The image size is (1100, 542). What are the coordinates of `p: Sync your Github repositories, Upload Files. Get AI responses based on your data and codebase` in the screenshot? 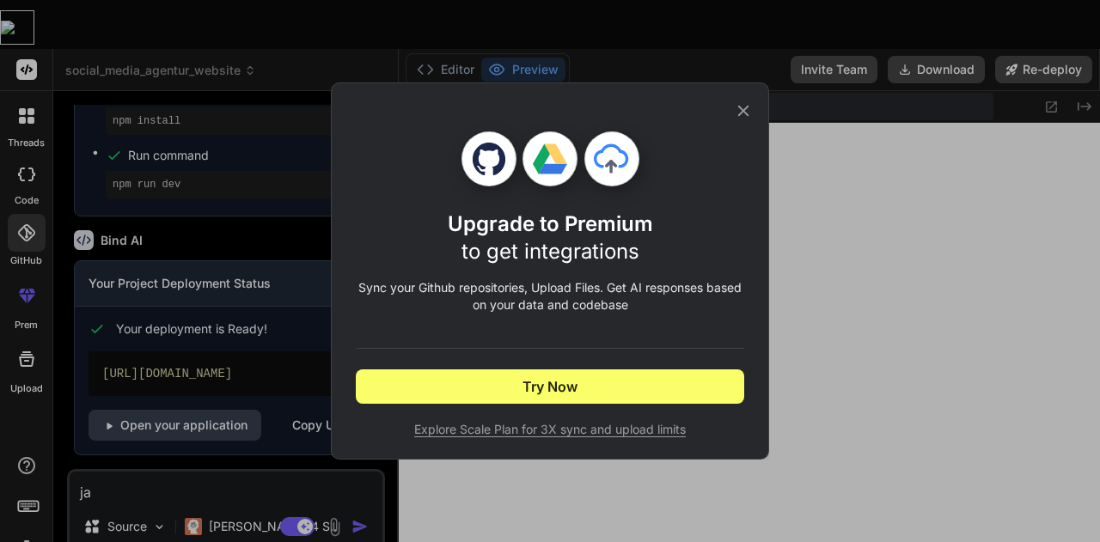 It's located at (550, 296).